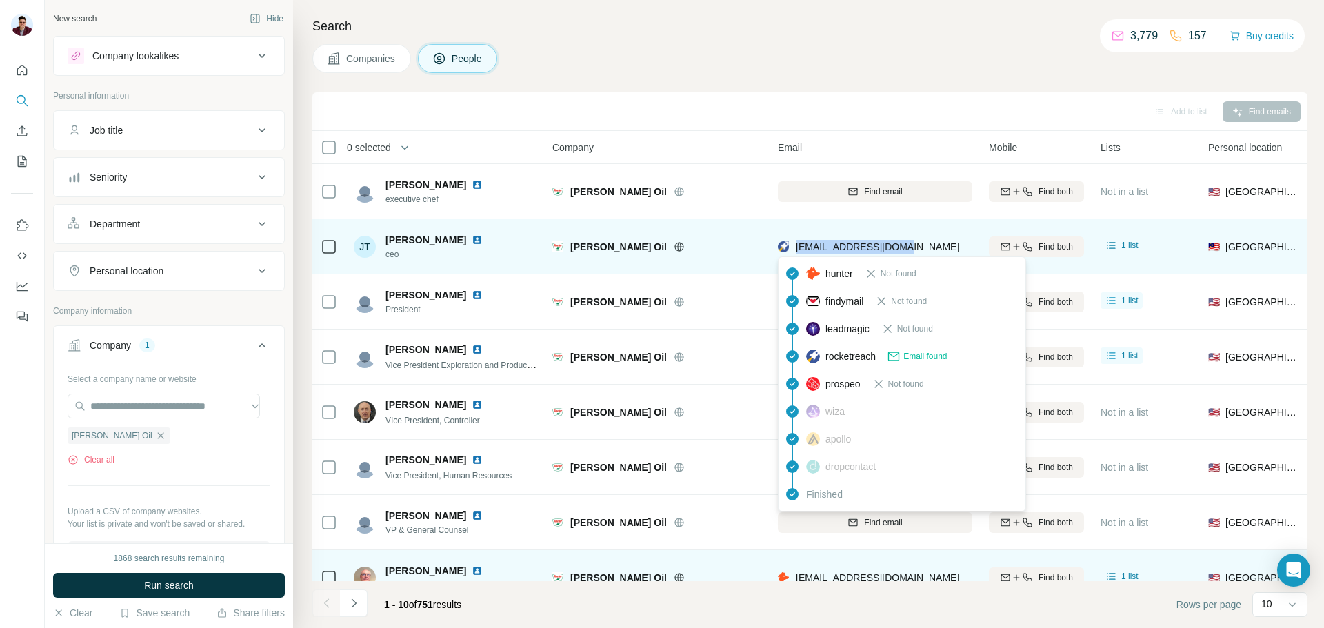 The width and height of the screenshot is (1324, 628). I want to click on button: Buy credits, so click(1262, 36).